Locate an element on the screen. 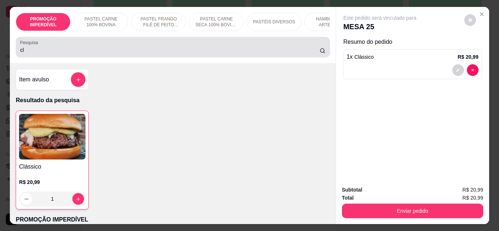  h4: Clássico is located at coordinates (52, 167).